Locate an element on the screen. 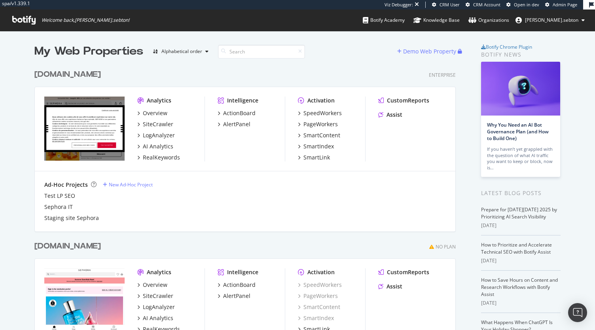 This screenshot has height=330, width=595. a: Open in dev is located at coordinates (523, 5).